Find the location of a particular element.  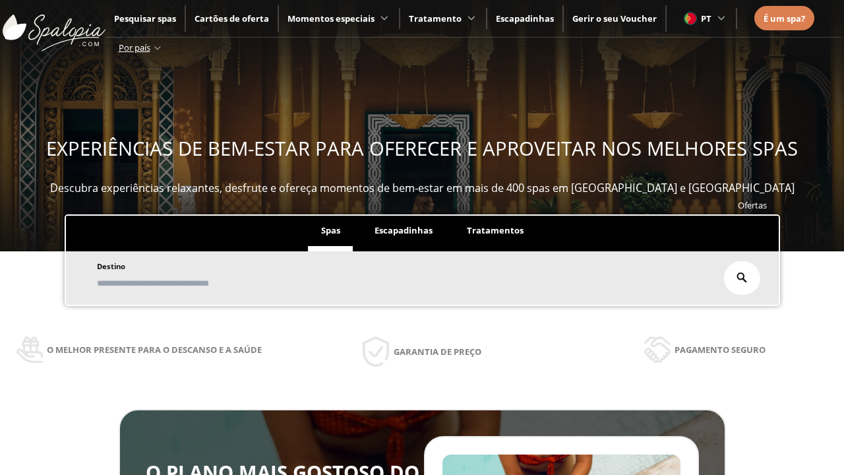

span: Garantia de preço is located at coordinates (437, 351).